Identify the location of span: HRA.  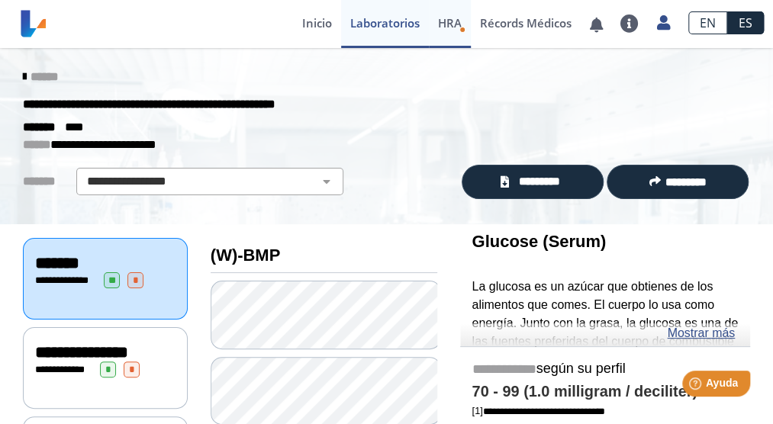
(450, 23).